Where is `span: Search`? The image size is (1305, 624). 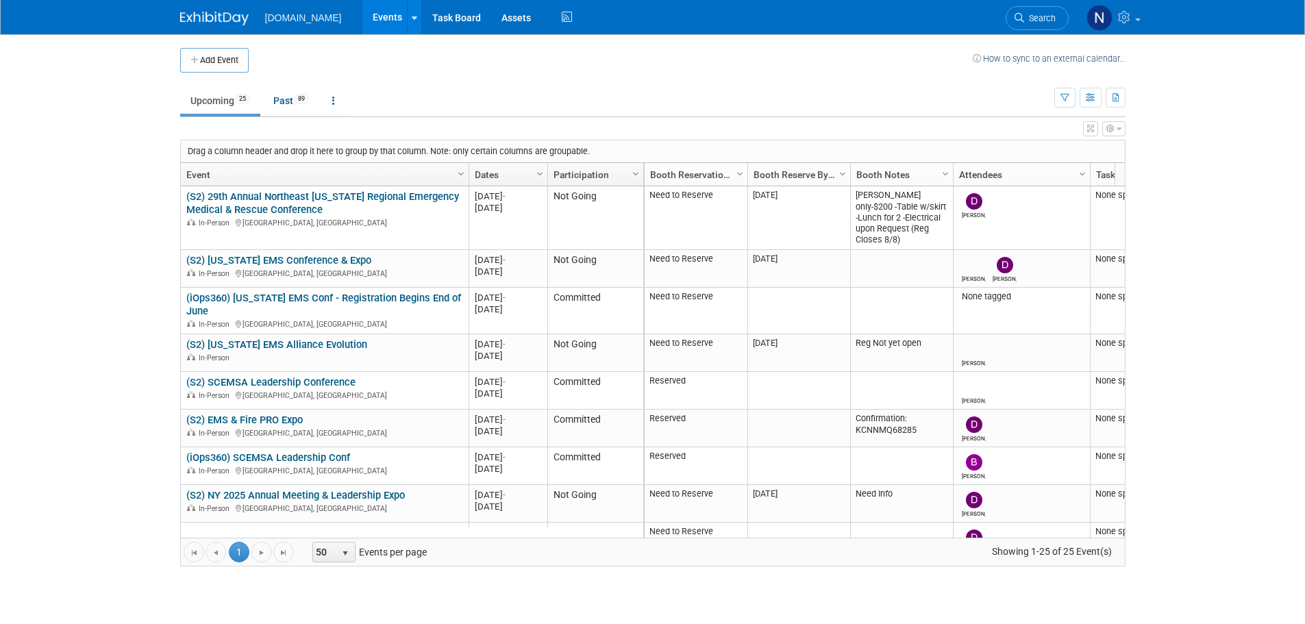
span: Search is located at coordinates (1040, 18).